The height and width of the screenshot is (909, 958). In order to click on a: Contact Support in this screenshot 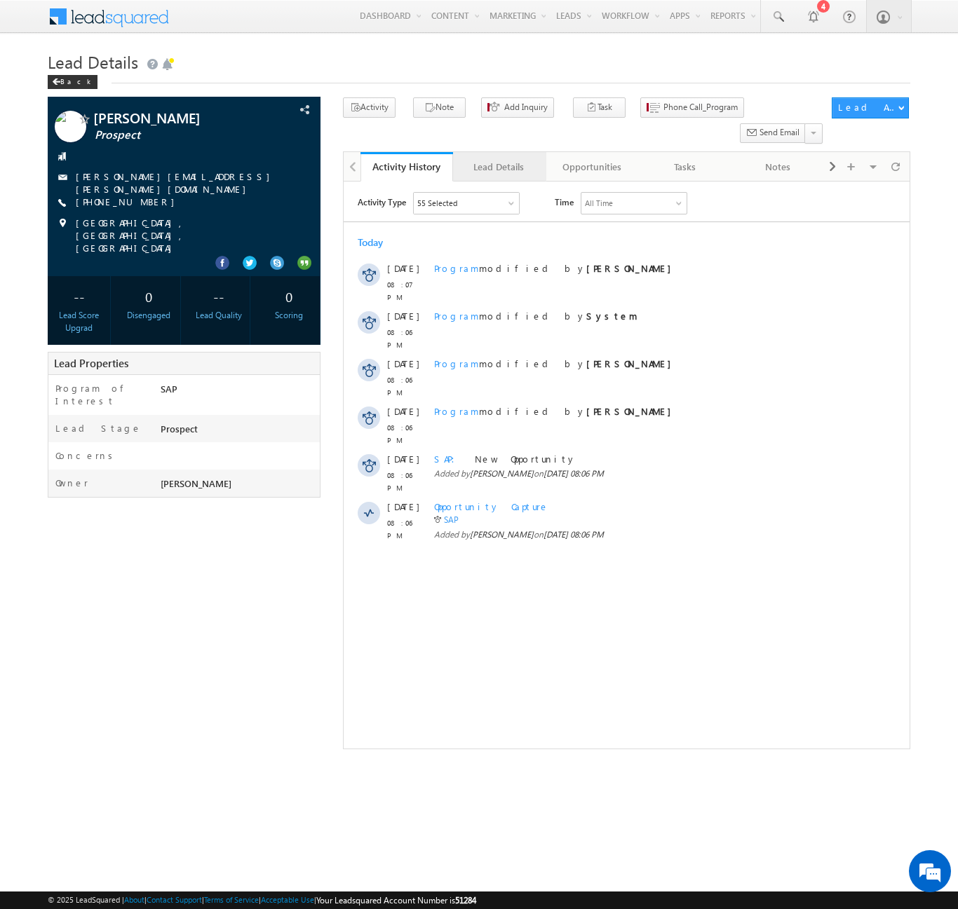, I will do `click(174, 900)`.